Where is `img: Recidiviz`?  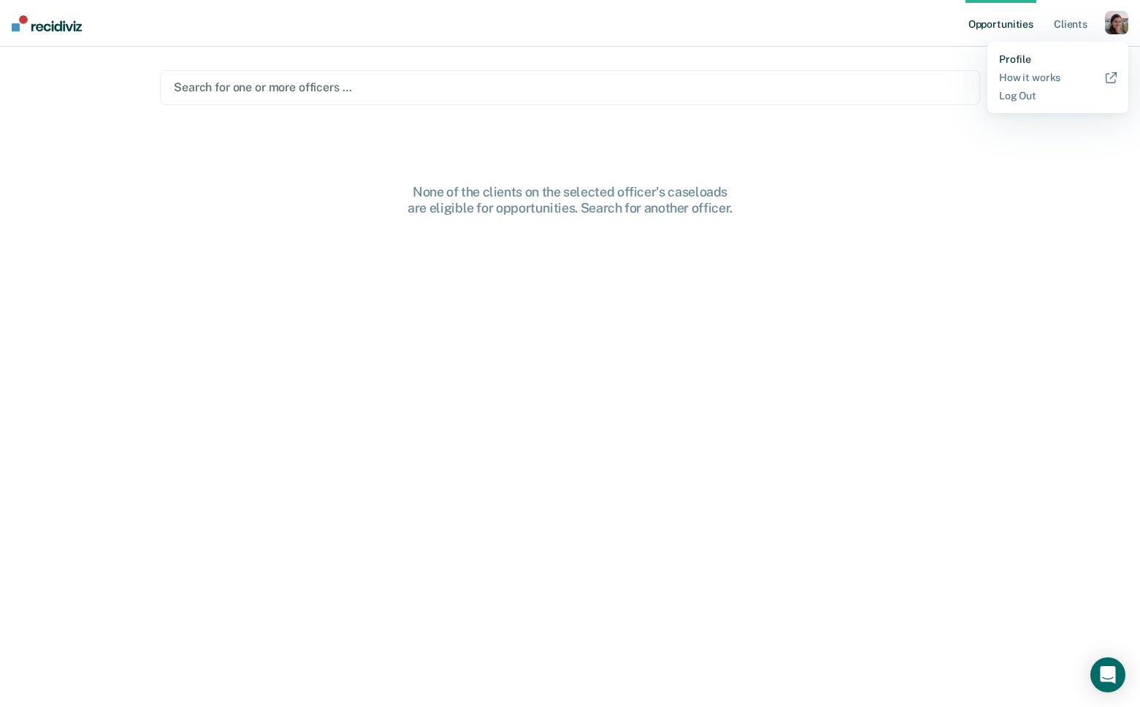 img: Recidiviz is located at coordinates (47, 23).